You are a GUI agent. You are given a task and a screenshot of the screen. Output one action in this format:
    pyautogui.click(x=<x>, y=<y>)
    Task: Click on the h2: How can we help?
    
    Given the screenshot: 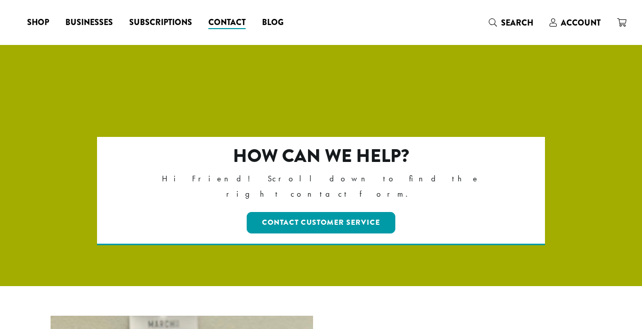 What is the action you would take?
    pyautogui.click(x=321, y=156)
    